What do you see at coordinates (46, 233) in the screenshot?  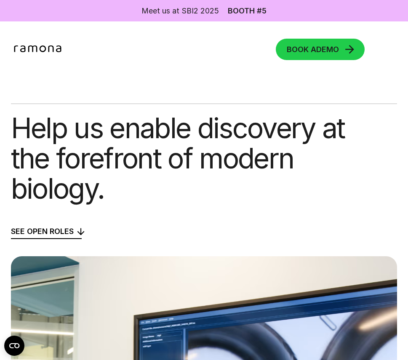 I see `a: see open roles` at bounding box center [46, 233].